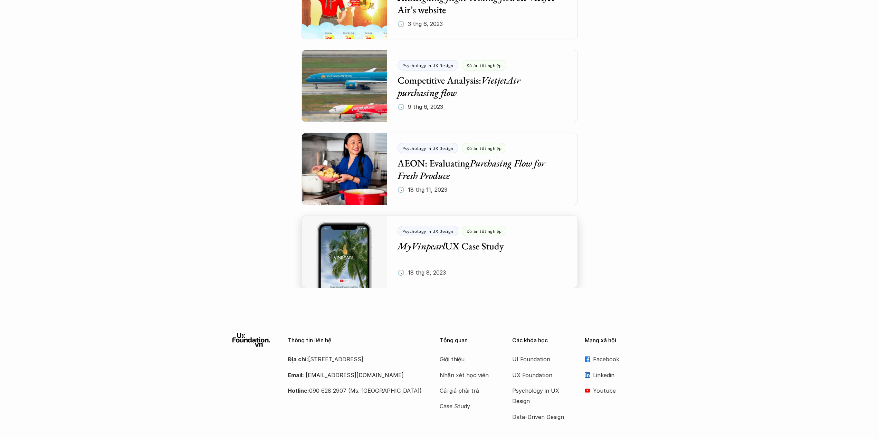 The image size is (879, 439). Describe the element at coordinates (467, 406) in the screenshot. I see `p: Case Study` at that location.